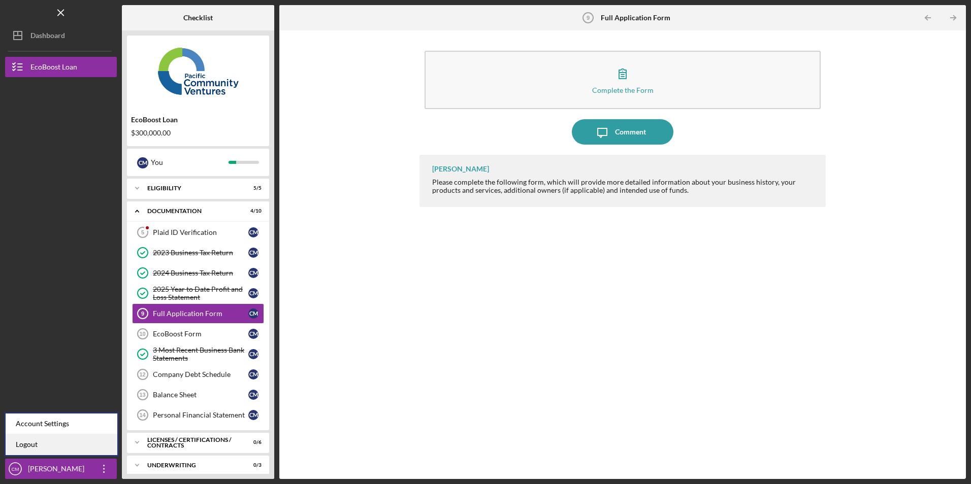 This screenshot has height=484, width=971. I want to click on tspan: 5, so click(143, 233).